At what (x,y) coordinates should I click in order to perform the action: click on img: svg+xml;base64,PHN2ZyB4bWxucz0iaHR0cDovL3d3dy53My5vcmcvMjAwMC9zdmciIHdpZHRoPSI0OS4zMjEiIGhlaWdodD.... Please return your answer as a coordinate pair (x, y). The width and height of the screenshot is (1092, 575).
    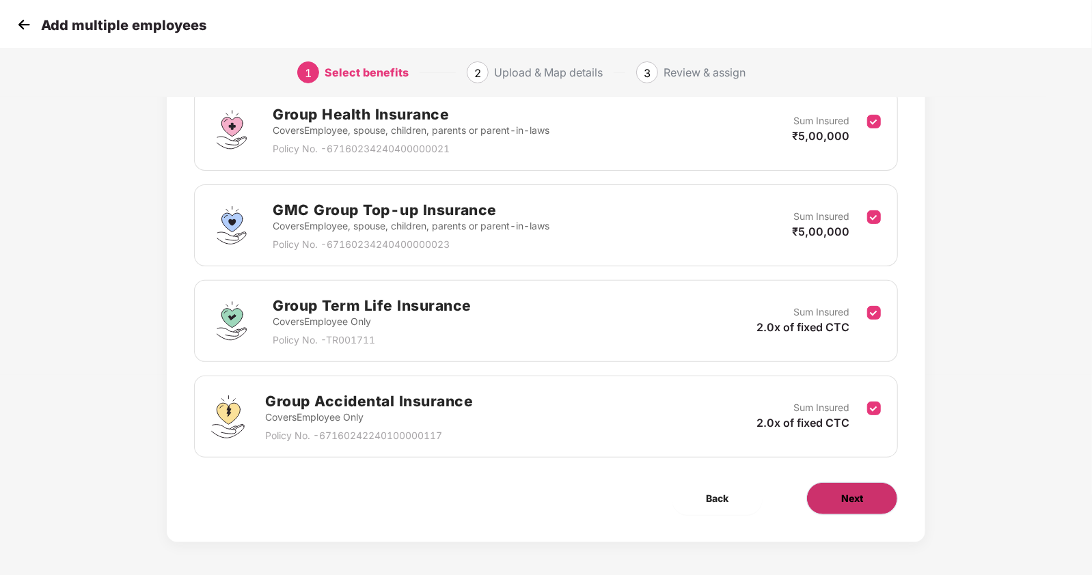
    Looking at the image, I should click on (227, 417).